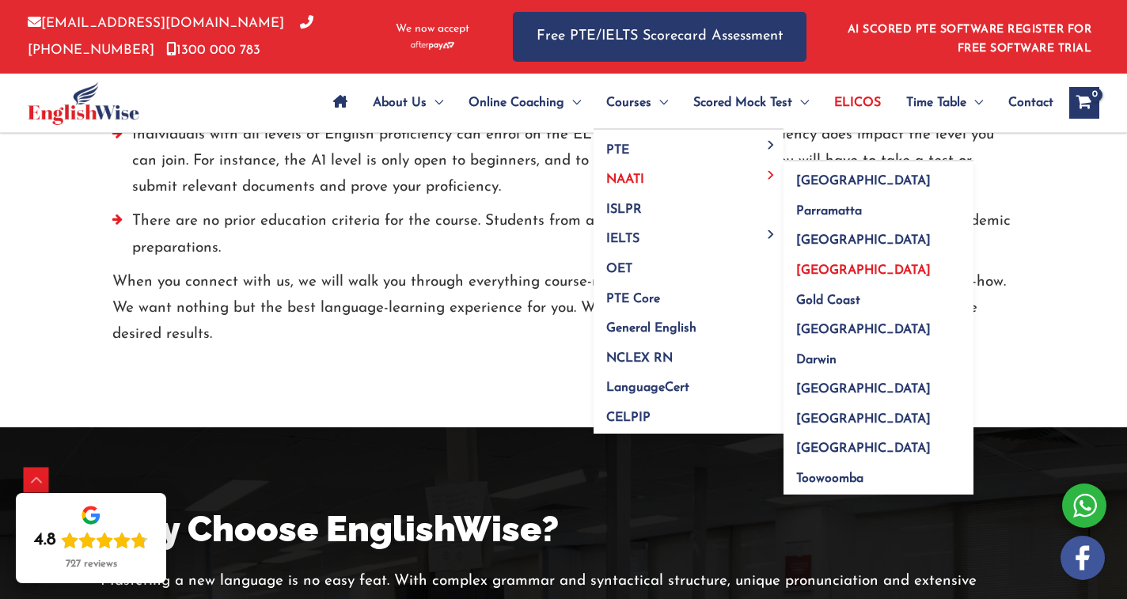  What do you see at coordinates (91, 564) in the screenshot?
I see `div: 727 reviews` at bounding box center [91, 564].